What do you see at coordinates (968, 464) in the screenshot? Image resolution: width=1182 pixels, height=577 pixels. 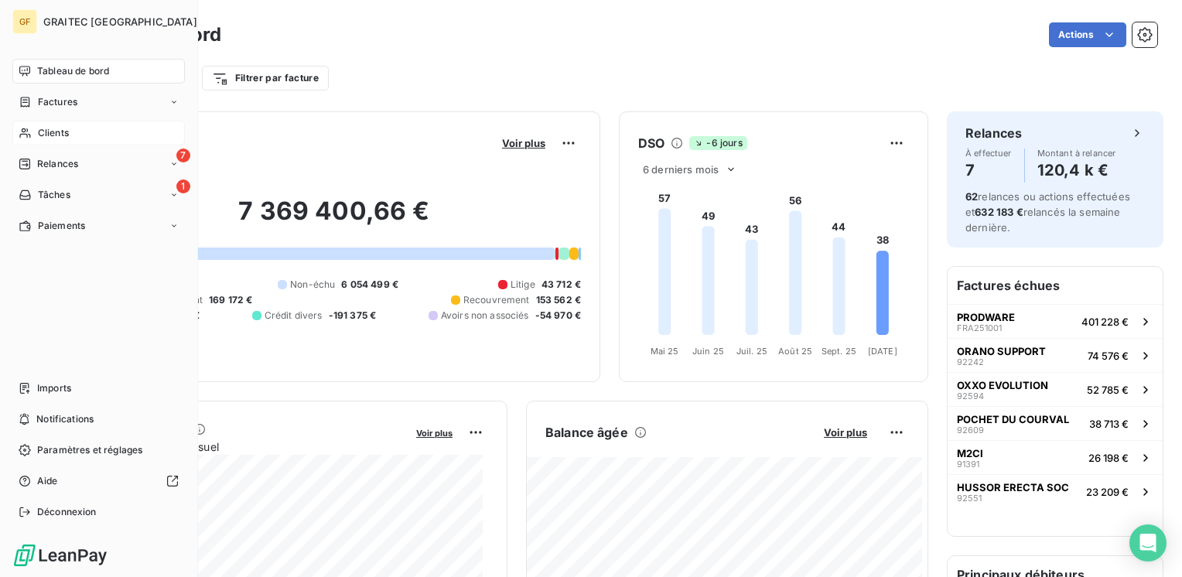 I see `span: 91391` at bounding box center [968, 464].